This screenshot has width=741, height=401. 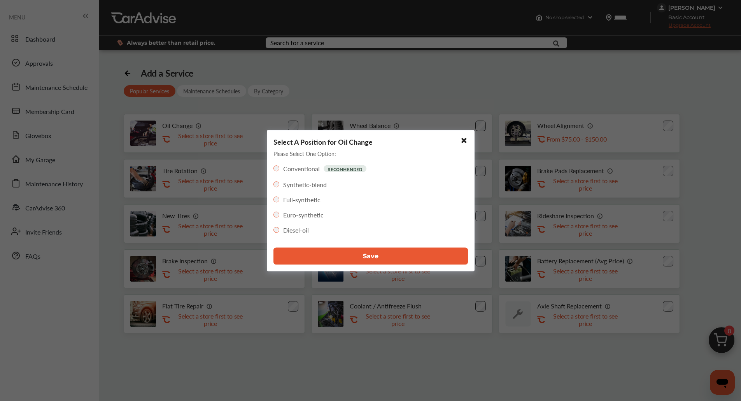 What do you see at coordinates (302, 199) in the screenshot?
I see `label: Full-synthetic` at bounding box center [302, 199].